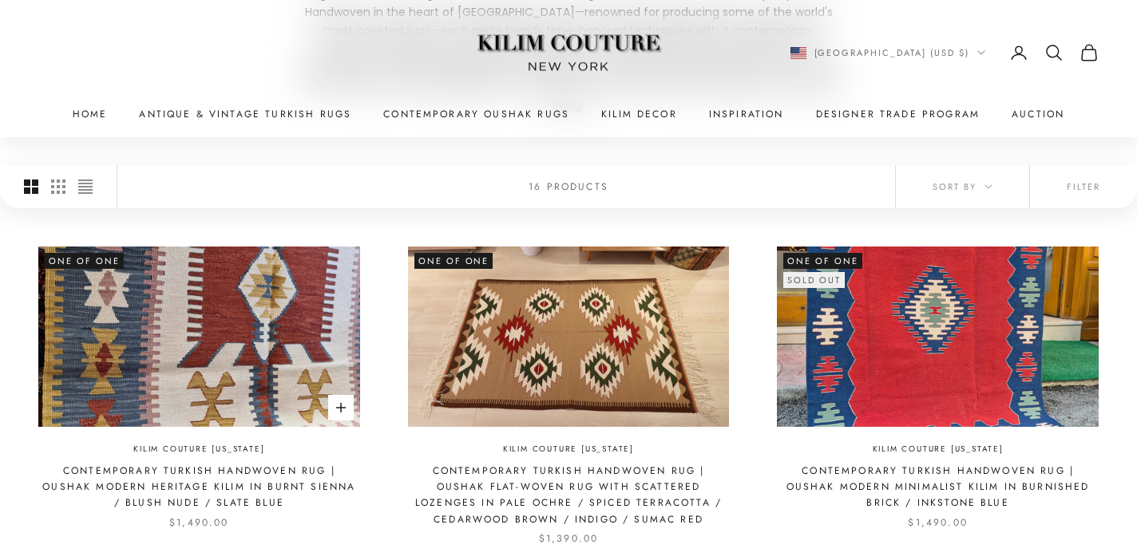  I want to click on img: Modern Heritage Flat-Weave Rug from Usak, Turkey, Vintage Style, Neutral and Warm Tones, so click(199, 337).